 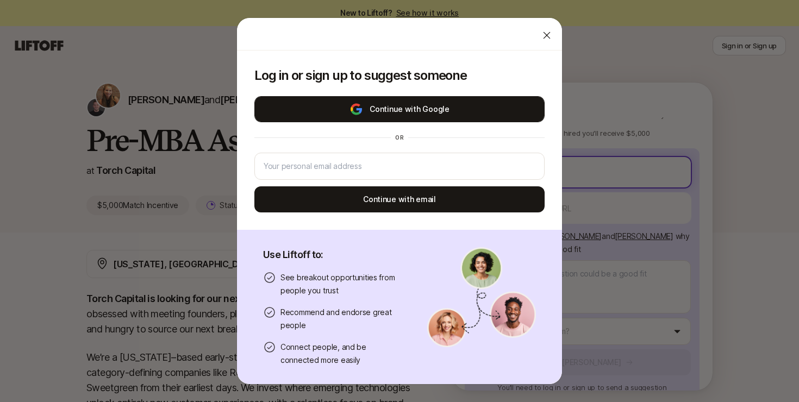 What do you see at coordinates (341, 319) in the screenshot?
I see `p: Recommend and endorse great people` at bounding box center [341, 319].